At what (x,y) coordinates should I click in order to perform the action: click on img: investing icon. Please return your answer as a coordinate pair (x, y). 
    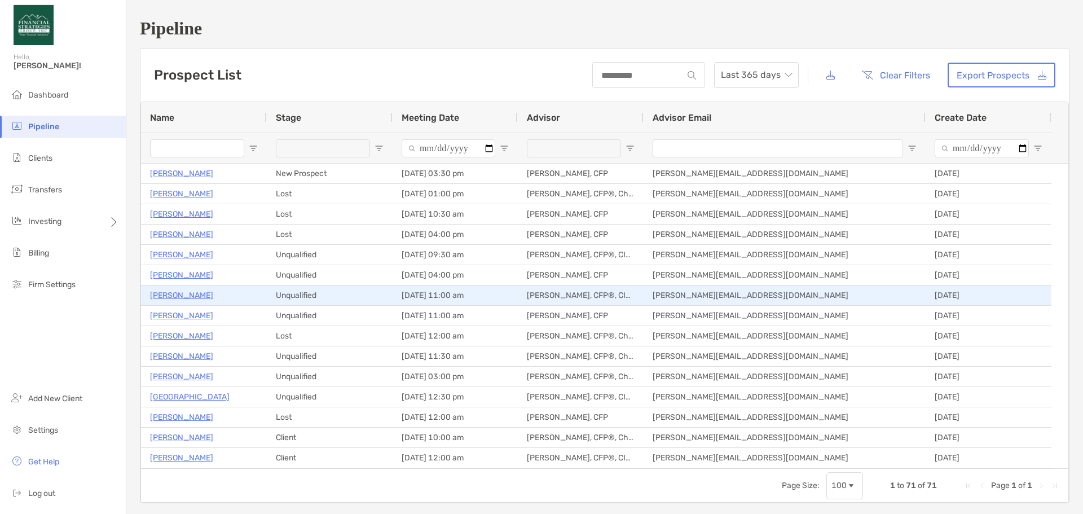
    Looking at the image, I should click on (17, 221).